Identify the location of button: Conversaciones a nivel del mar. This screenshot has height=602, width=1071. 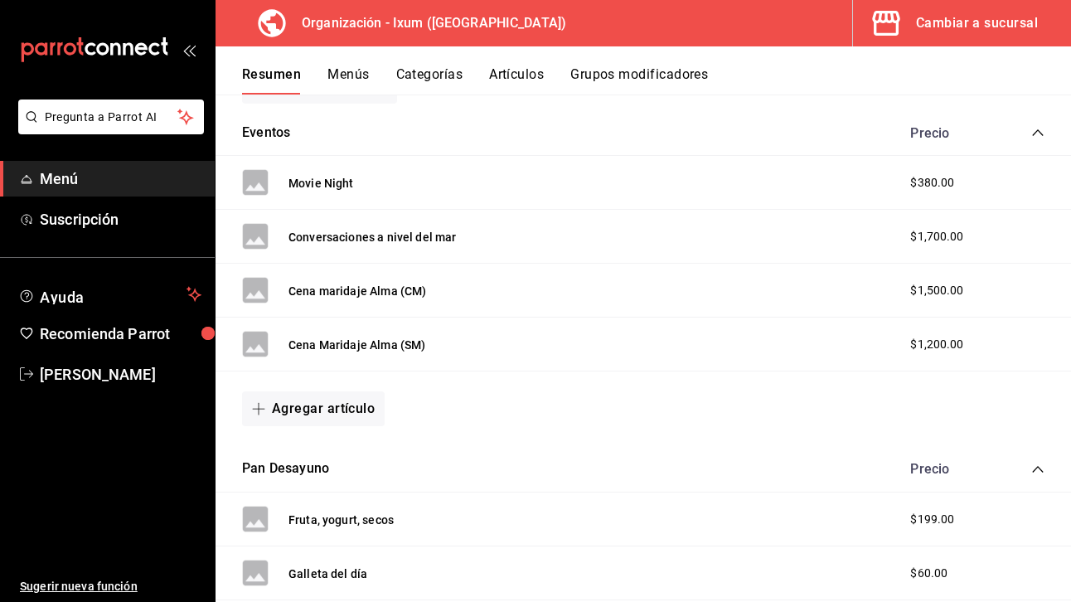
(372, 237).